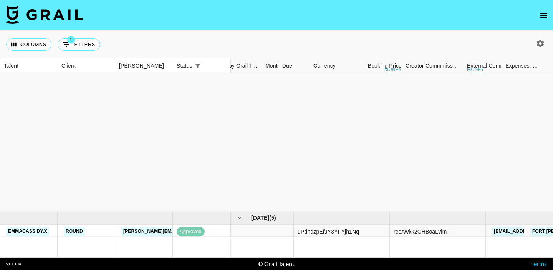 The height and width of the screenshot is (270, 553). What do you see at coordinates (493, 66) in the screenshot?
I see `div: External Commission` at bounding box center [493, 66].